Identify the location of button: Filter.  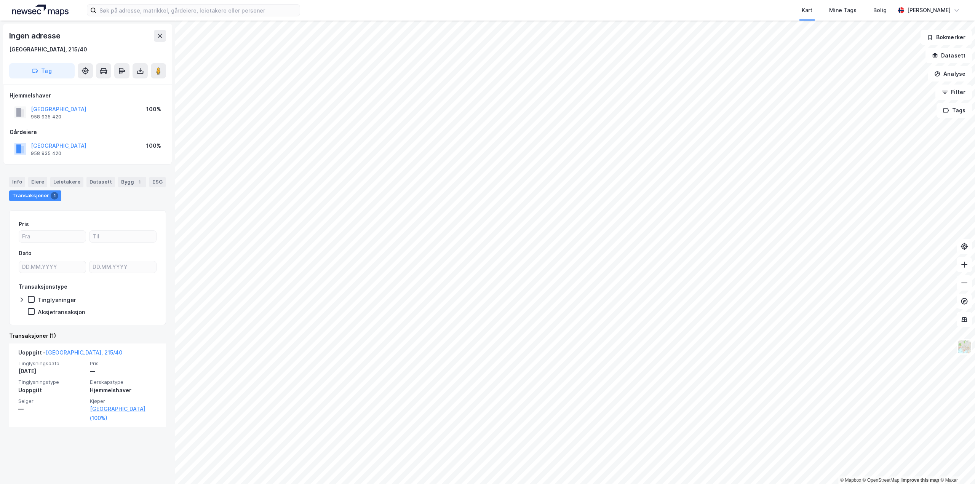
(953, 92).